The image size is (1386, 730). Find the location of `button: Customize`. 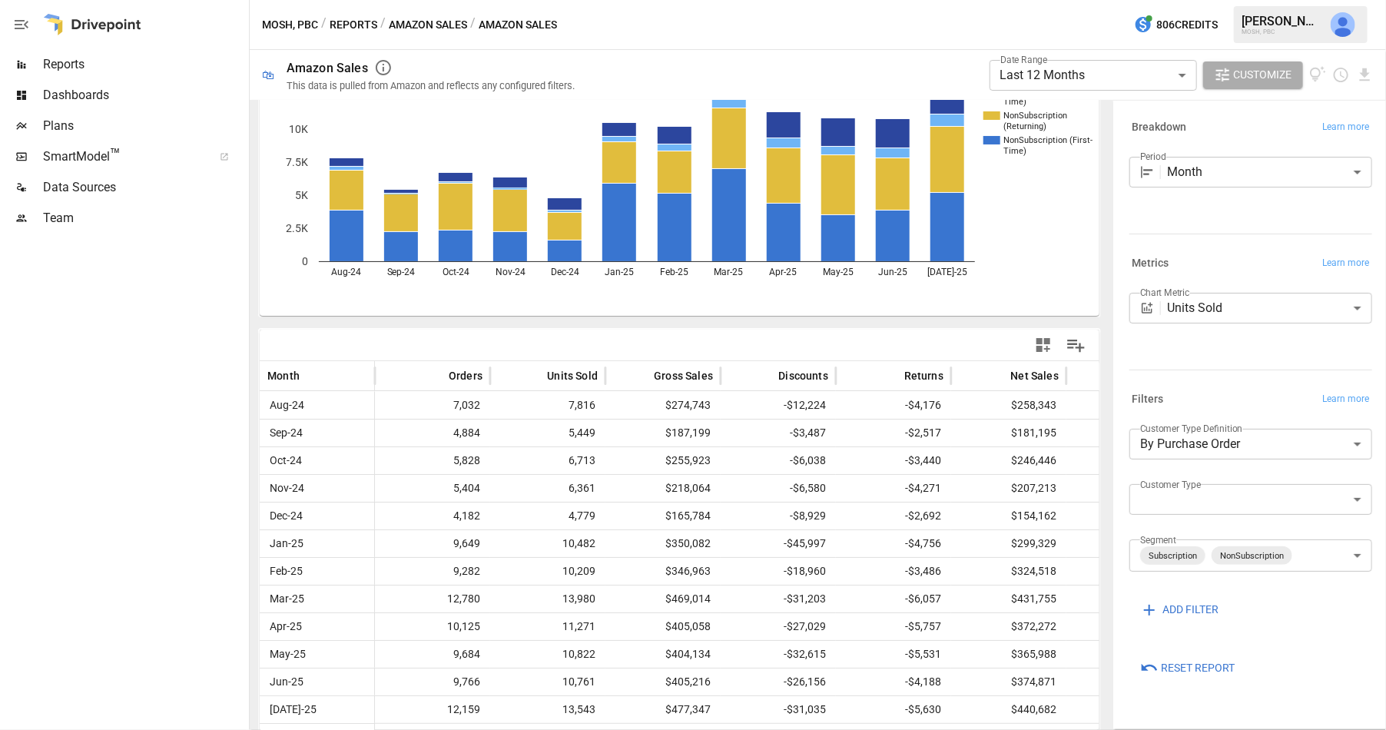

button: Customize is located at coordinates (1253, 75).